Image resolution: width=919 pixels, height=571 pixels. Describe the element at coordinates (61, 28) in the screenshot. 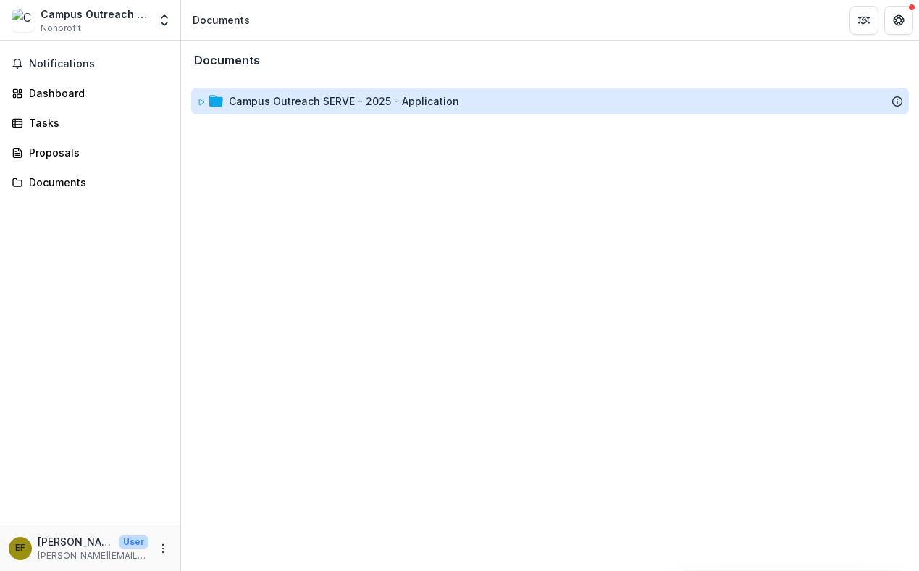

I see `span: Nonprofit` at that location.